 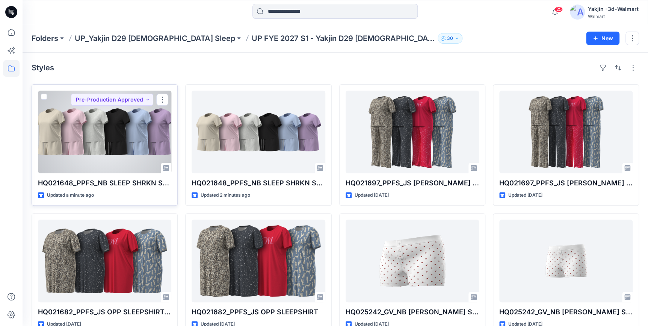 I want to click on a: HQ021682_PPFS_JS OPP SLEEPSHIRT_PLUS, so click(x=104, y=261).